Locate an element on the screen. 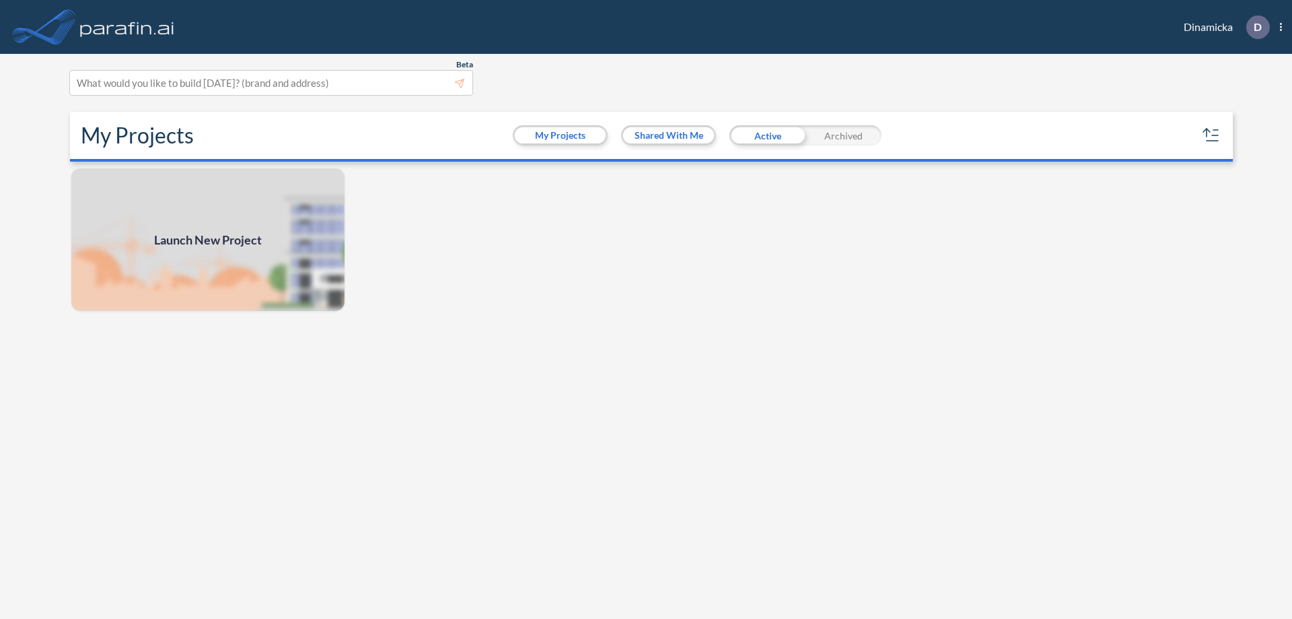 This screenshot has width=1292, height=619. p: D is located at coordinates (1258, 27).